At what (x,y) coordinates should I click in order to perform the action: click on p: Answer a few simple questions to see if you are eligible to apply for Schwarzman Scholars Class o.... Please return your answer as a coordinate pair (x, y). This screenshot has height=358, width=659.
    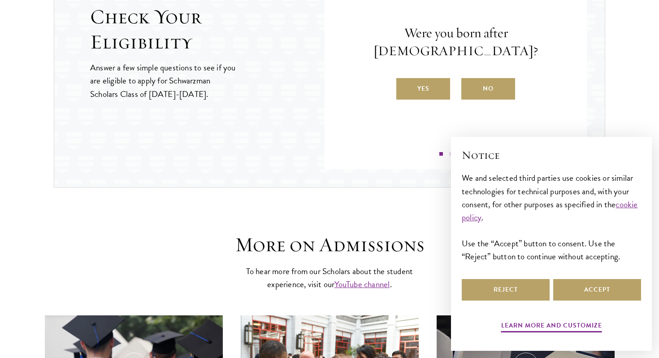
    Looking at the image, I should click on (163, 80).